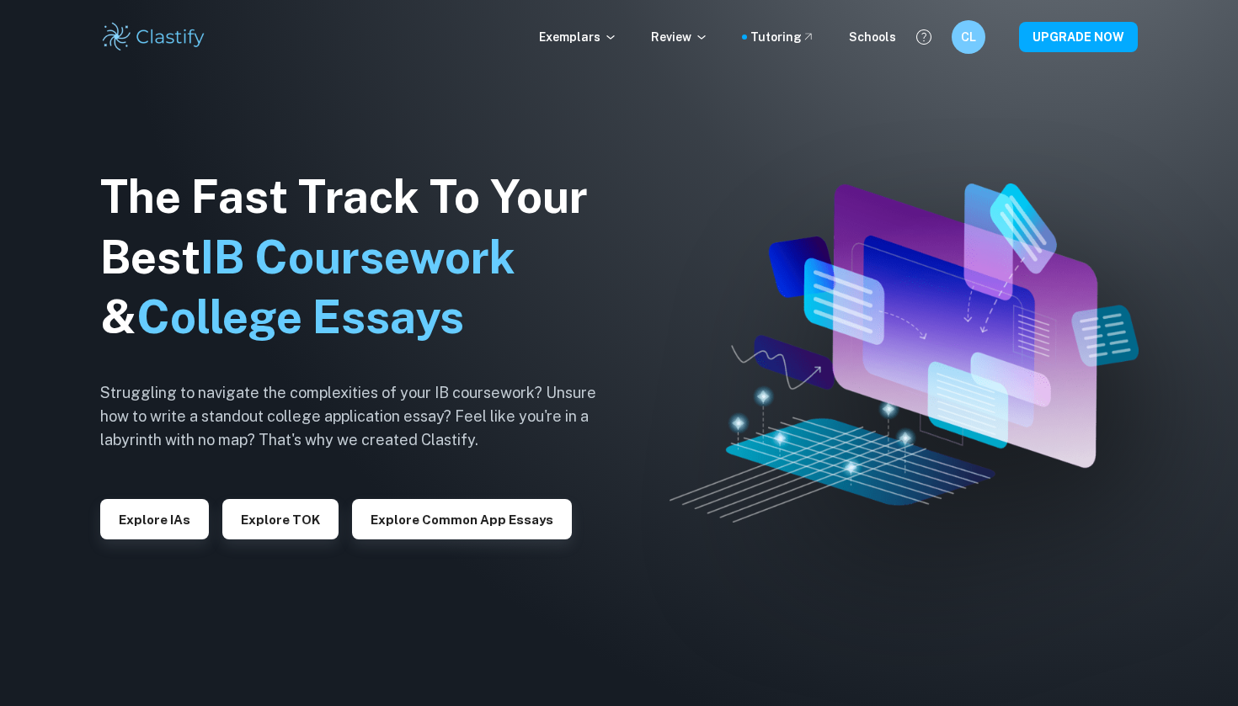 Image resolution: width=1238 pixels, height=706 pixels. Describe the element at coordinates (782, 37) in the screenshot. I see `a: Tutoring` at that location.